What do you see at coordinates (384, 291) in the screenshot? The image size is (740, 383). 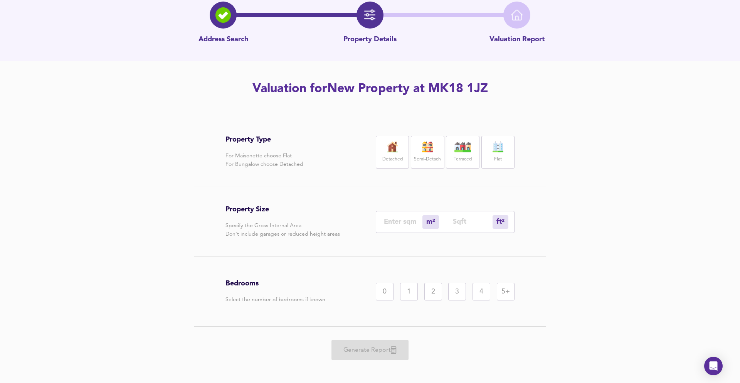 I see `div: 0` at bounding box center [384, 291].